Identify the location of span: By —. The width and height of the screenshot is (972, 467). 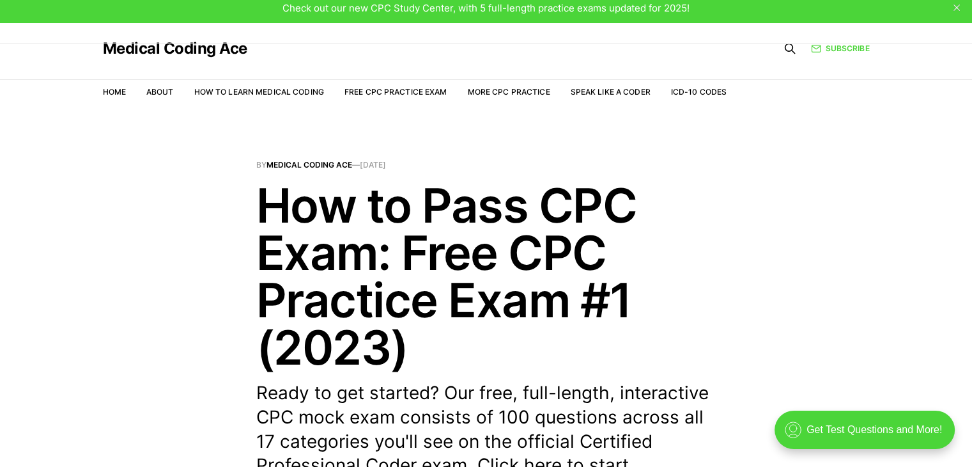
(486, 165).